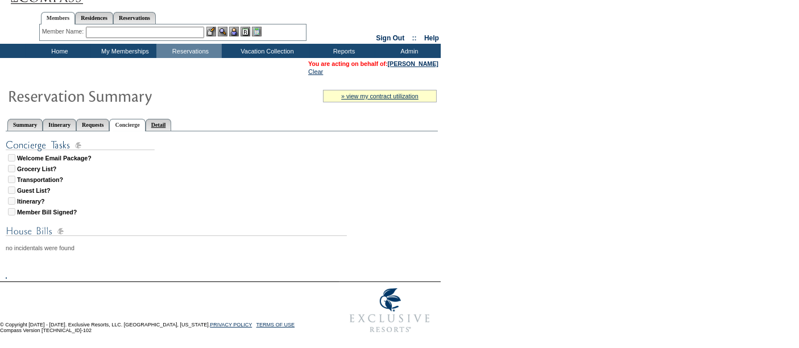 The width and height of the screenshot is (799, 348). What do you see at coordinates (80, 145) in the screenshot?
I see `img: subTtlConTasks.gif` at bounding box center [80, 145].